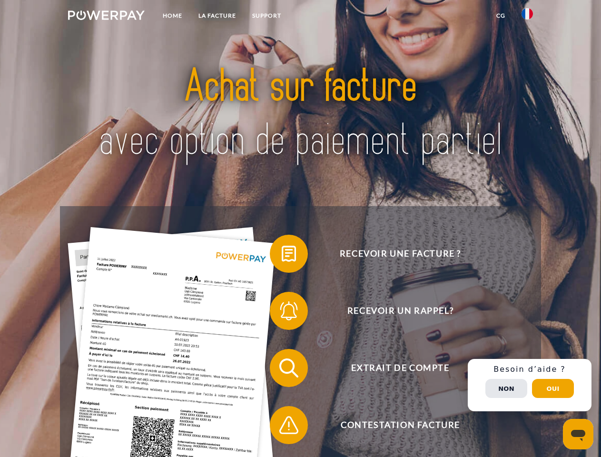  What do you see at coordinates (400, 254) in the screenshot?
I see `span: Recevoir une facture ?` at bounding box center [400, 254].